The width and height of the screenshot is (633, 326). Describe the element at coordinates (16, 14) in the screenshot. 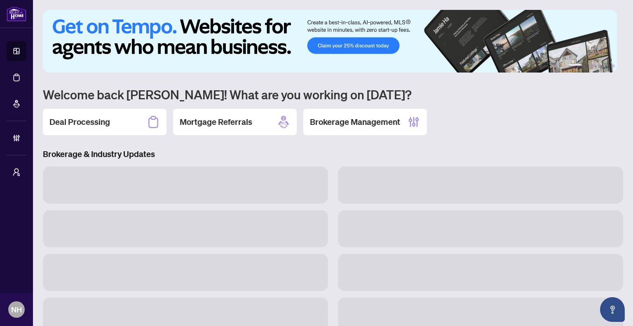

I see `img: logo` at that location.